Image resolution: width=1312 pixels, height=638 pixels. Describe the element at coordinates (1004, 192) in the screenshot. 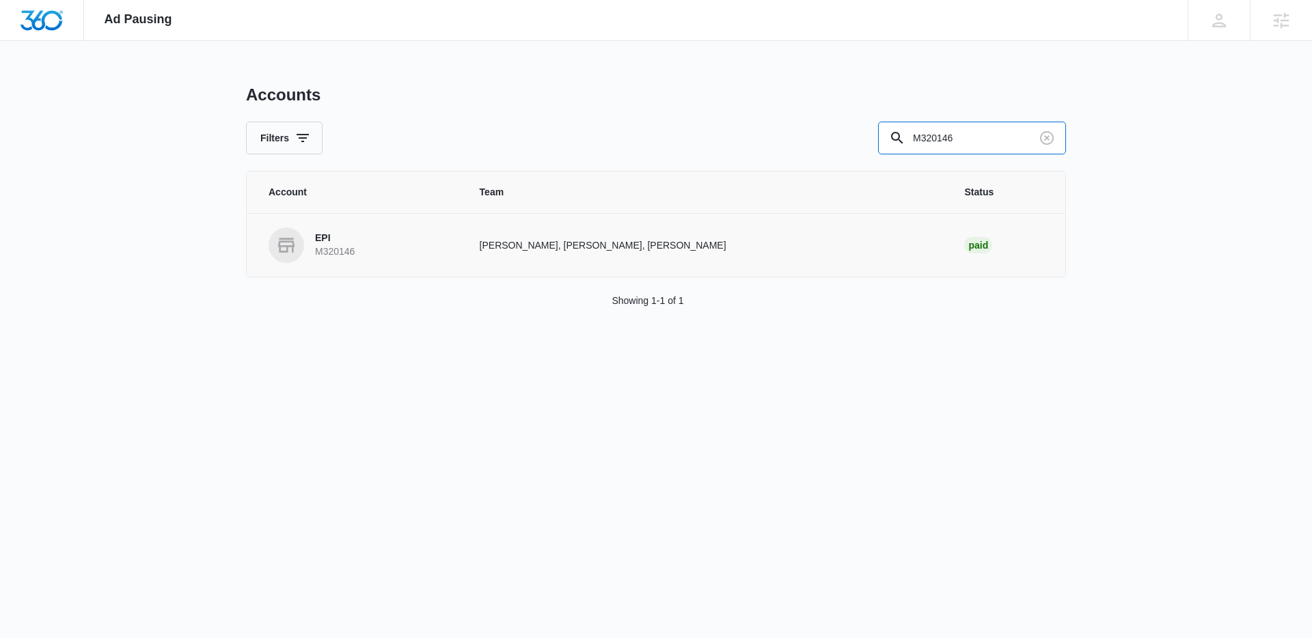

I see `span: Status` at that location.